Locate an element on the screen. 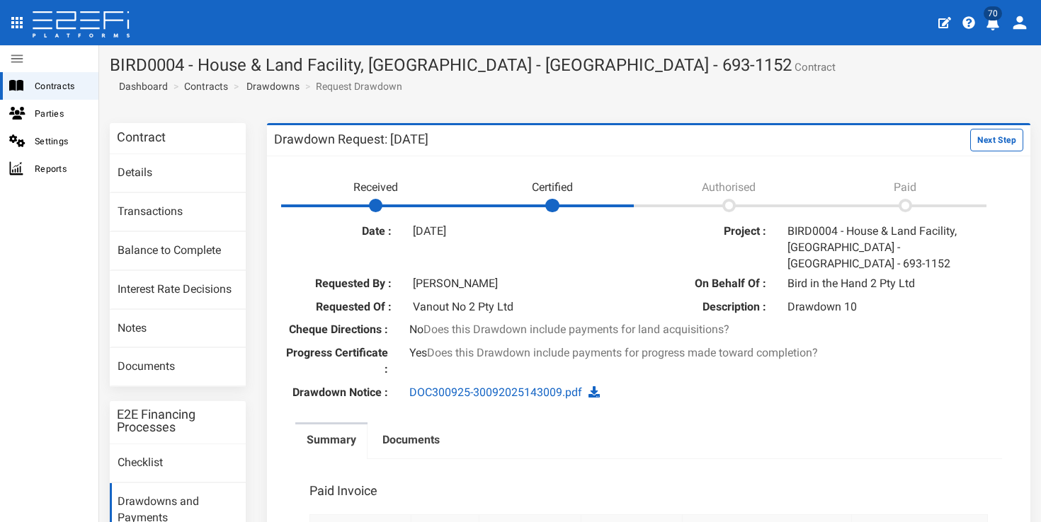 This screenshot has height=522, width=1041. a: Checklist is located at coordinates (178, 464).